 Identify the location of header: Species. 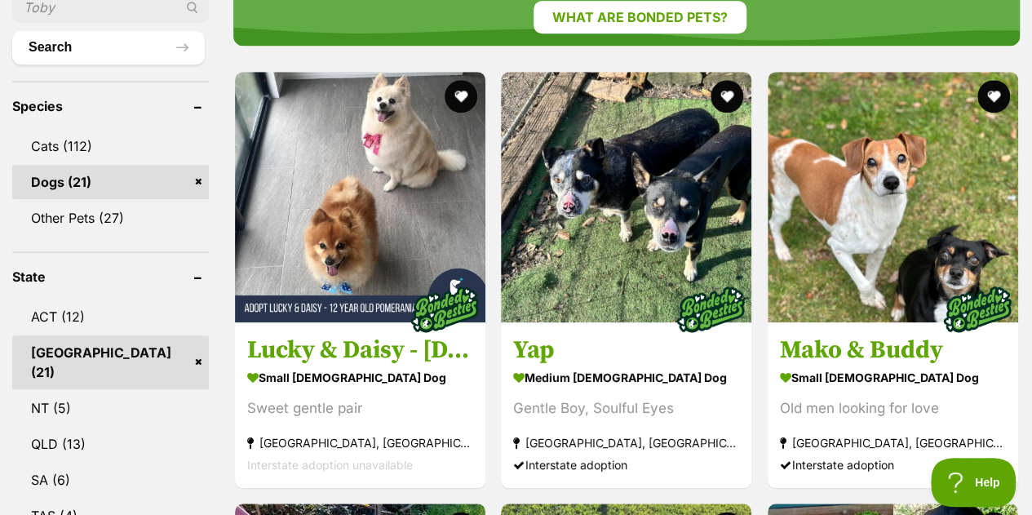
(110, 106).